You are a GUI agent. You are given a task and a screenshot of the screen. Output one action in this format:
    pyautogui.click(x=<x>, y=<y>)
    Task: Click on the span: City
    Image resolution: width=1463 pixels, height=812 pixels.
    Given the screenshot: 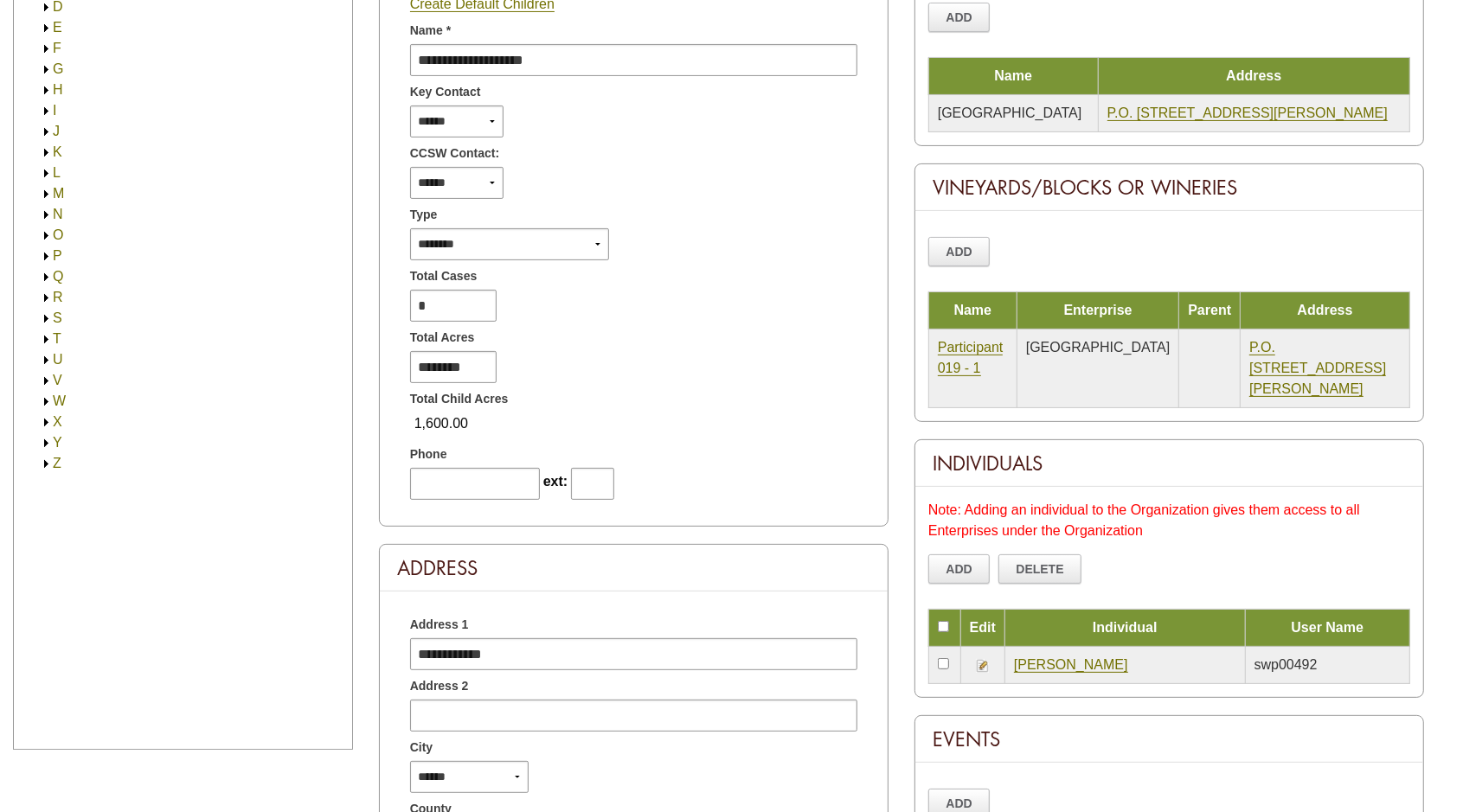 What is the action you would take?
    pyautogui.click(x=421, y=747)
    